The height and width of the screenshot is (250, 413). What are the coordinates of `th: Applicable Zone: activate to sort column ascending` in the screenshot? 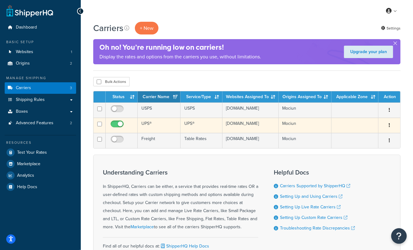 It's located at (355, 97).